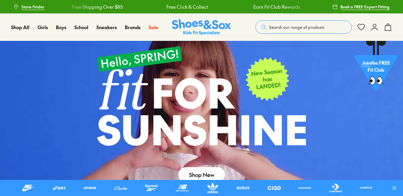 Image resolution: width=403 pixels, height=196 pixels. I want to click on span: Store Finder, so click(33, 7).